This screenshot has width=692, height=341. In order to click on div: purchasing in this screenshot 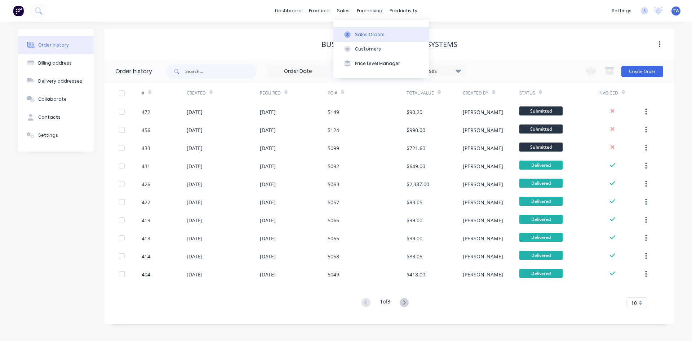, I will do `click(369, 11)`.